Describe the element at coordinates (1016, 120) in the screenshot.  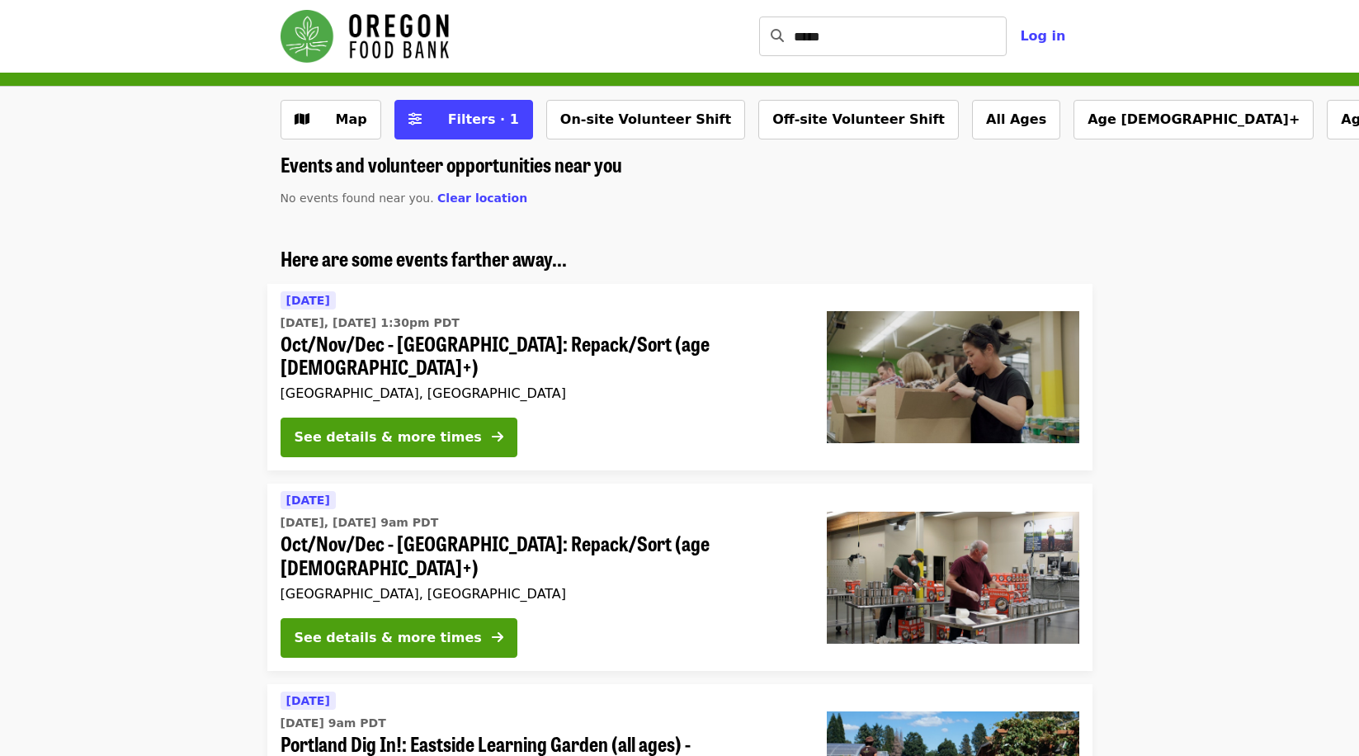
I see `button: All Ages` at that location.